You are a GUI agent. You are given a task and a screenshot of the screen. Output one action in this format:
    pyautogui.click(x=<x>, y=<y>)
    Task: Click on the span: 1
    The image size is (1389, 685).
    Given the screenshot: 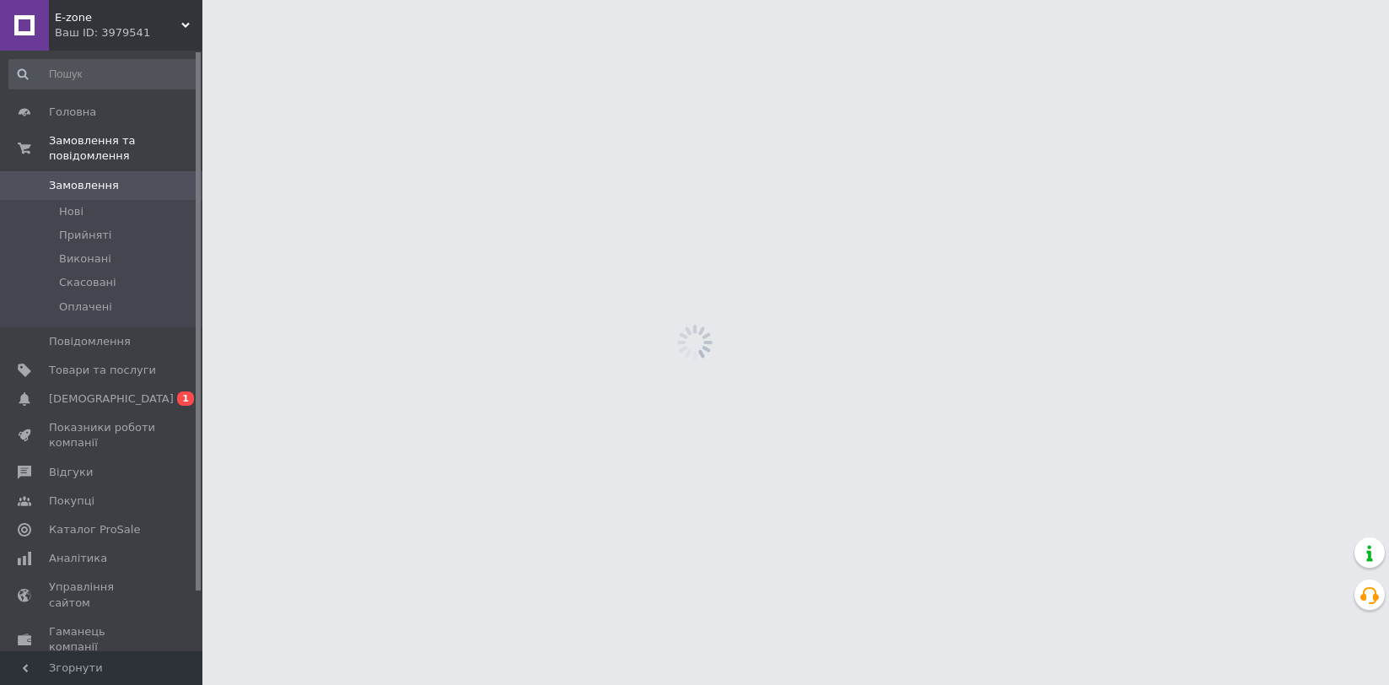 What is the action you would take?
    pyautogui.click(x=186, y=398)
    